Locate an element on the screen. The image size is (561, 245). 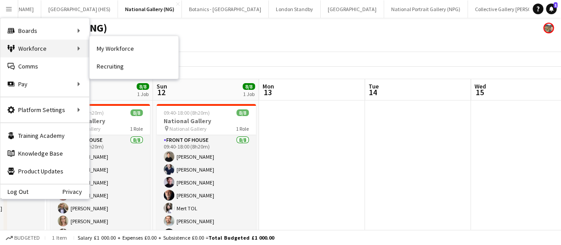
div: Pay is located at coordinates (45, 84).